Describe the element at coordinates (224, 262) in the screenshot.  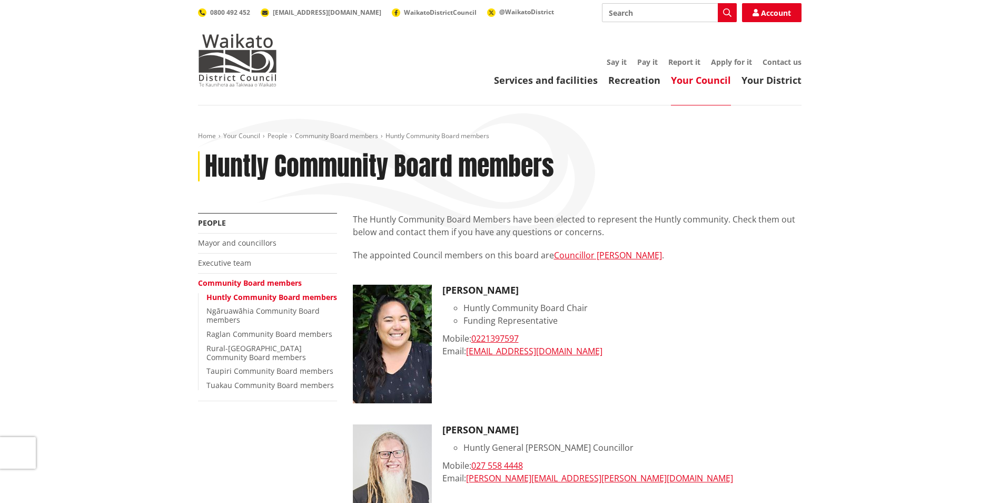
I see `a: Executive team` at that location.